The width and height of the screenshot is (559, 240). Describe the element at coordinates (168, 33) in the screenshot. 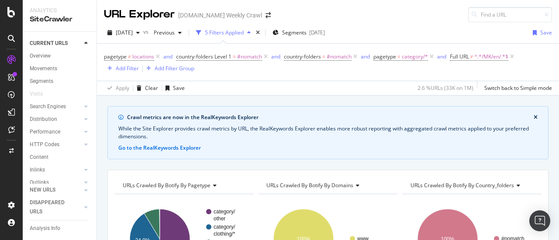

I see `button: Previous` at that location.